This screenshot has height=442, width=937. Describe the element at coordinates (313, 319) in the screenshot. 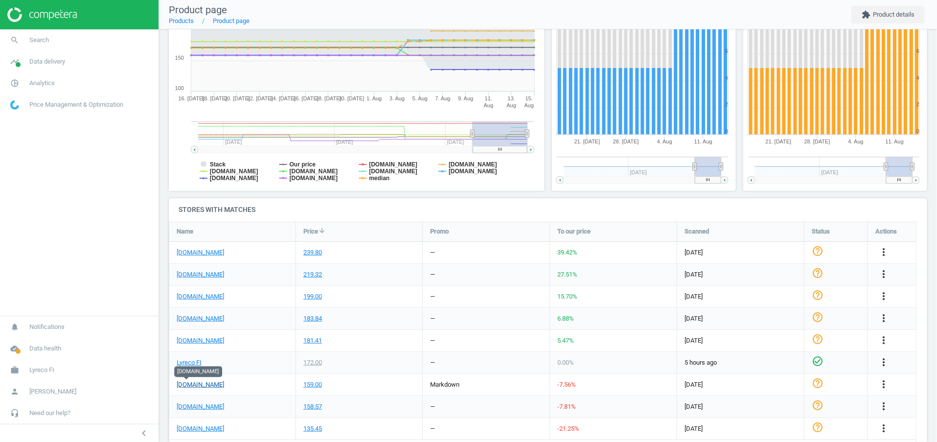

I see `div: 183.84` at that location.